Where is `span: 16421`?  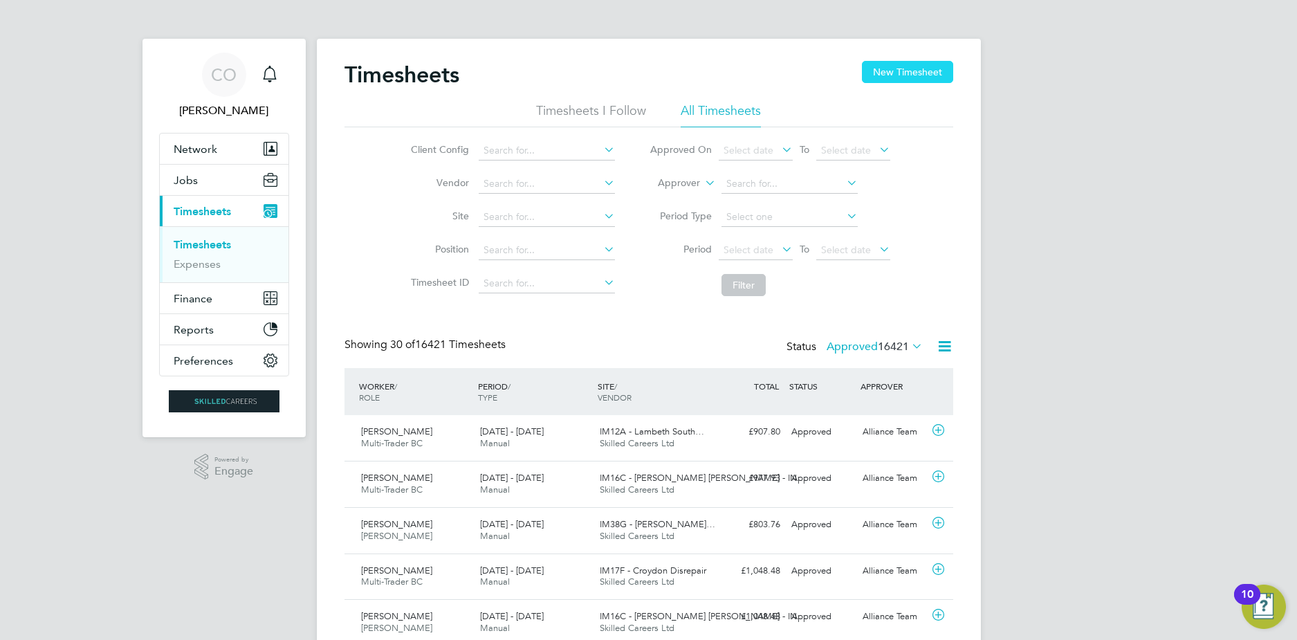 span: 16421 is located at coordinates (893, 346).